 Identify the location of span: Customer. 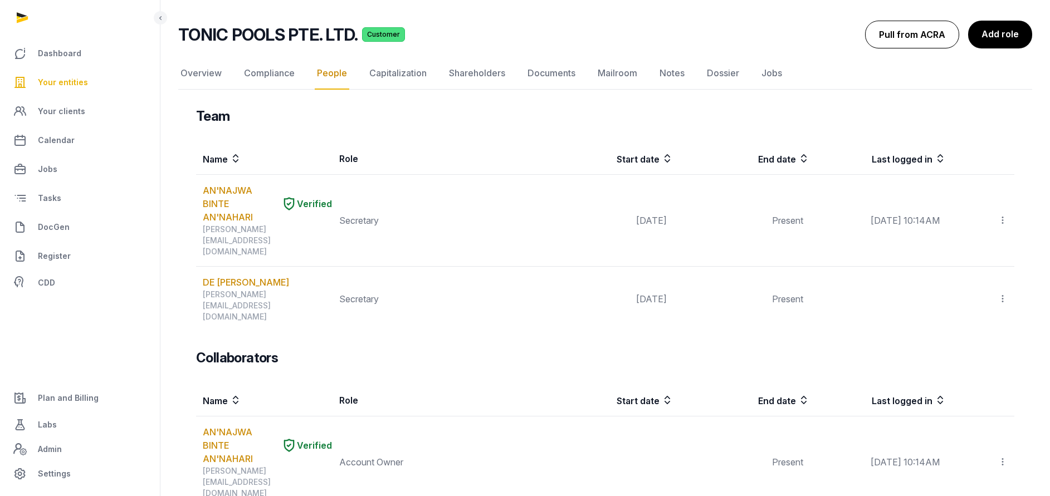
(383, 35).